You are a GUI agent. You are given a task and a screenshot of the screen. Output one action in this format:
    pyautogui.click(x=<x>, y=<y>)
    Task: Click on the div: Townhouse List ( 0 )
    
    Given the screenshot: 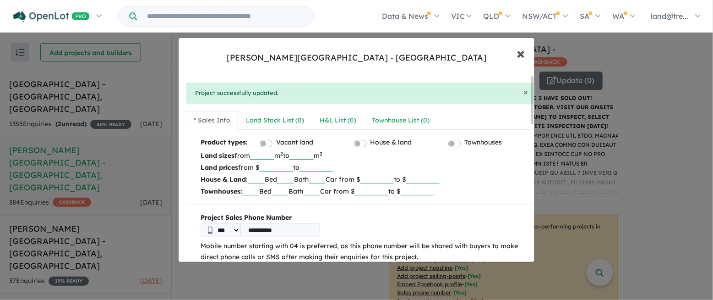 What is the action you would take?
    pyautogui.click(x=401, y=120)
    